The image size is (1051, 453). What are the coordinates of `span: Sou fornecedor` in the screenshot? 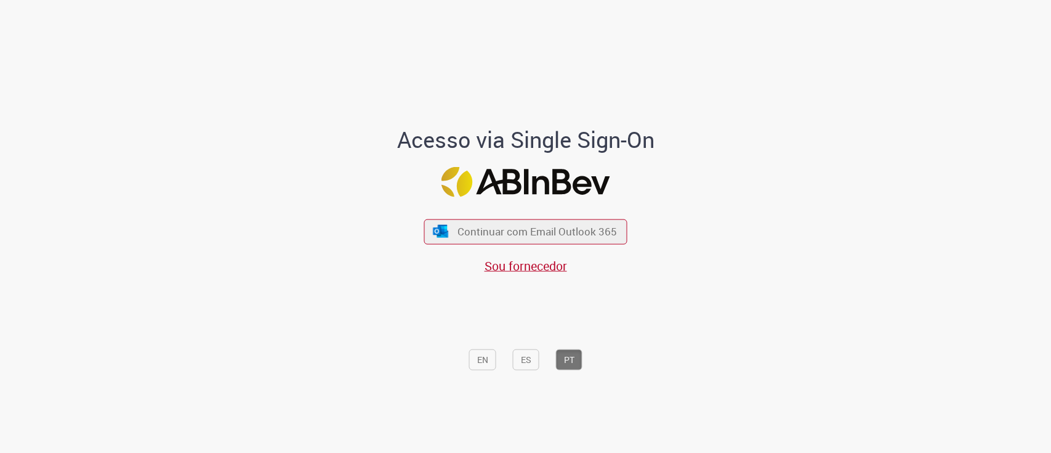 It's located at (526, 265).